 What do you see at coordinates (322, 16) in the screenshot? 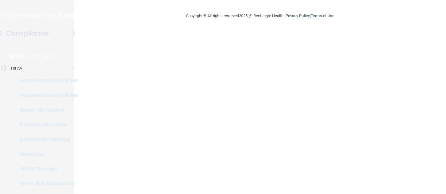
I see `a: Terms of Use` at bounding box center [322, 16].